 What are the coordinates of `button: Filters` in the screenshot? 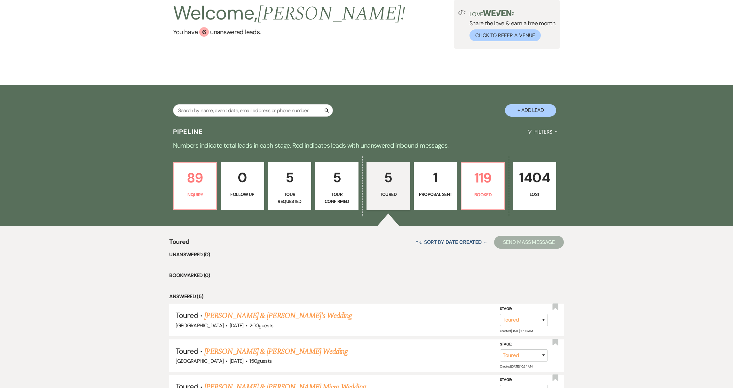 It's located at (543, 132).